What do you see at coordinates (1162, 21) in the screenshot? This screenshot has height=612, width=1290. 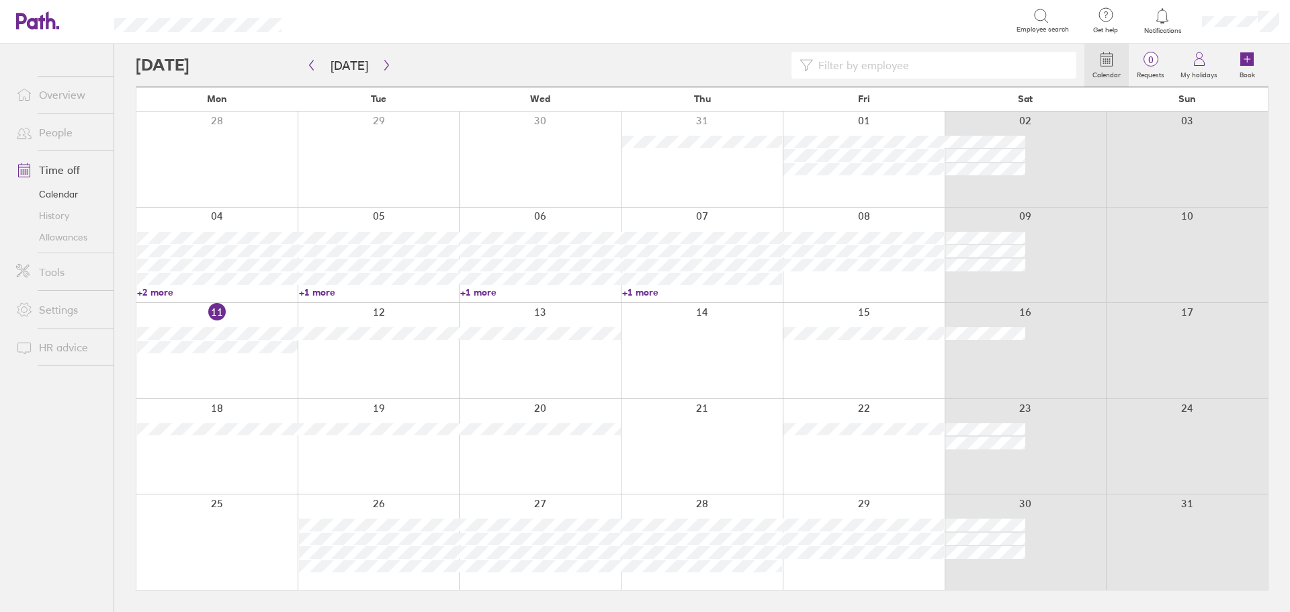 I see `a: Notifications` at bounding box center [1162, 21].